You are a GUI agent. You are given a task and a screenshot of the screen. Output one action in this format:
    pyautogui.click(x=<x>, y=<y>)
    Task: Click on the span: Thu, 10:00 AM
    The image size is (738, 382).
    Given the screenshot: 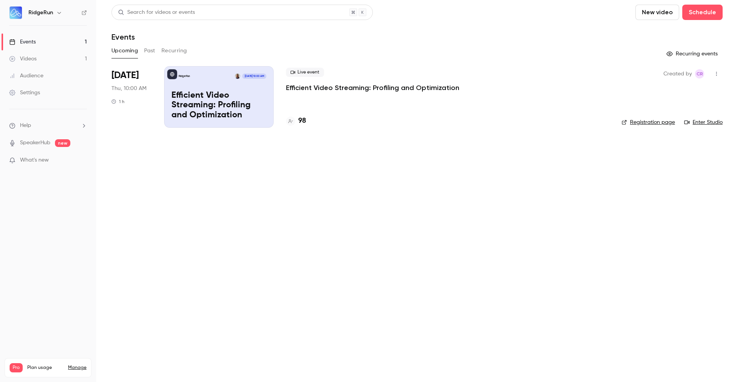 What is the action you would take?
    pyautogui.click(x=129, y=88)
    